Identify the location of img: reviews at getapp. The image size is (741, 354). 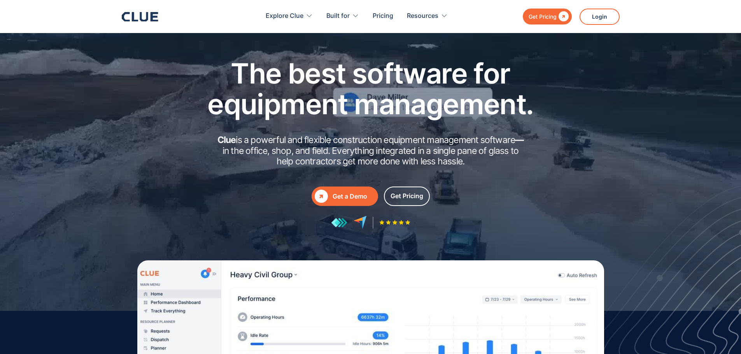
(339, 223).